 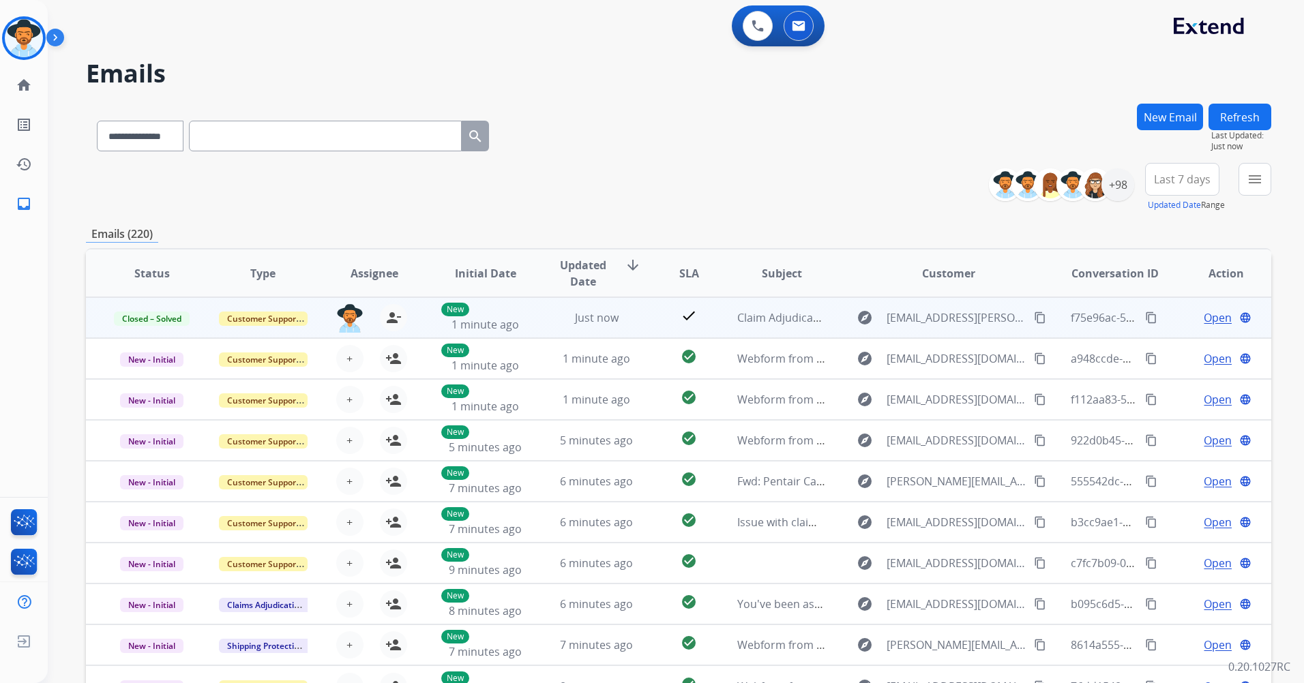 I want to click on span: b3cc9ae1-9e86-4d74-b414-8d90a07689b8, so click(x=1177, y=522).